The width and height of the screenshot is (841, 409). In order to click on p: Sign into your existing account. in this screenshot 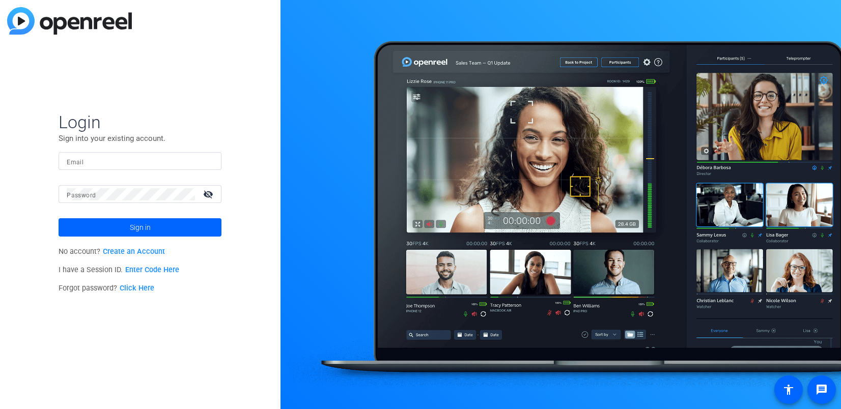, I will do `click(140, 139)`.